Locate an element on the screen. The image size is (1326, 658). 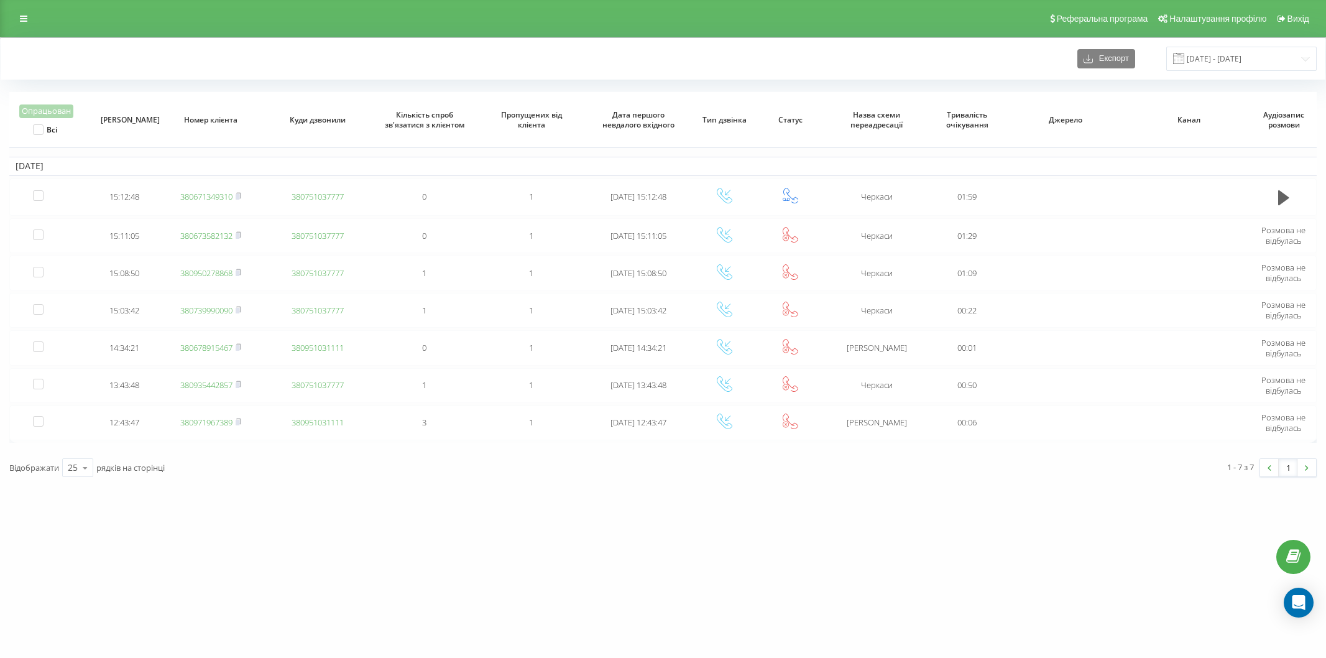
td: 12:43:47 is located at coordinates (124, 423).